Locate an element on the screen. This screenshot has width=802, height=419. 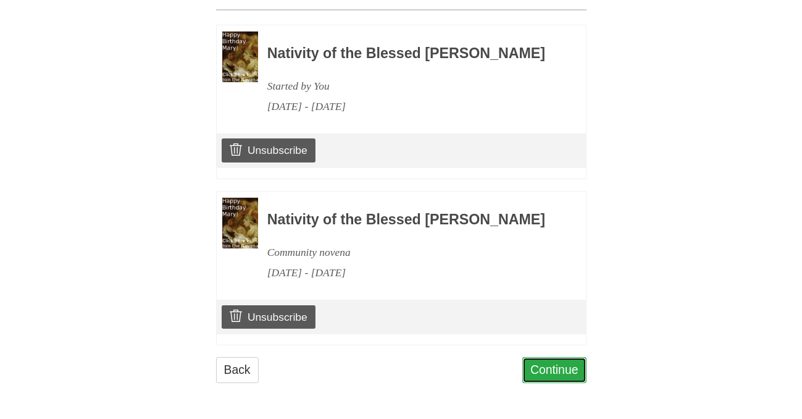
a: Continue is located at coordinates (555, 369).